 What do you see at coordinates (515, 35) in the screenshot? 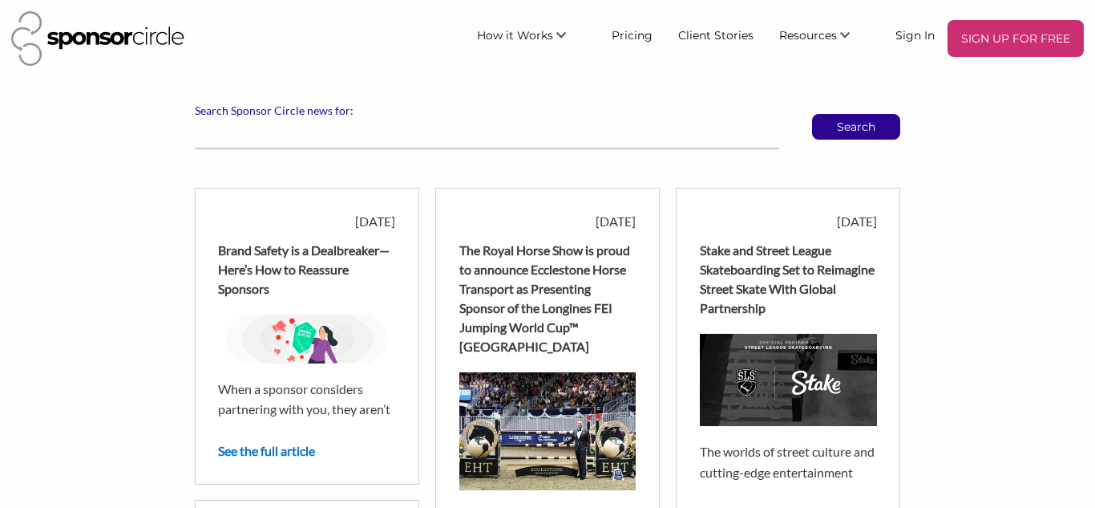
I see `span: How it Works` at bounding box center [515, 35].